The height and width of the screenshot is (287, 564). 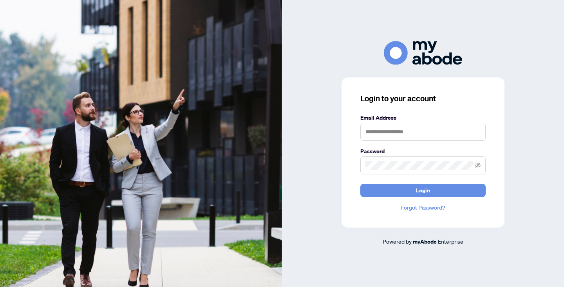 What do you see at coordinates (478, 166) in the screenshot?
I see `span: eye-invisible` at bounding box center [478, 166].